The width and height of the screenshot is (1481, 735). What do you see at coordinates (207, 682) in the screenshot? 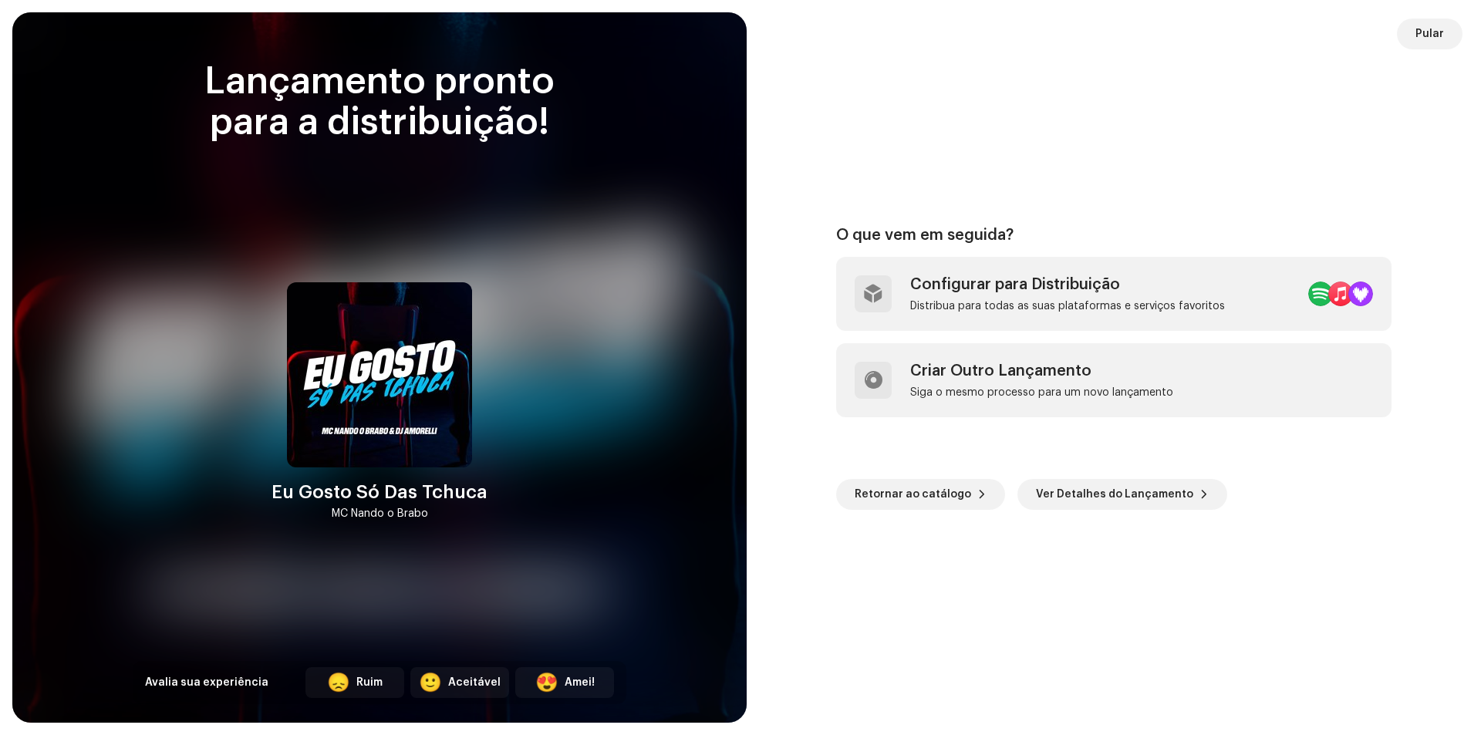
I see `span: Avalia sua experiência` at bounding box center [207, 682].